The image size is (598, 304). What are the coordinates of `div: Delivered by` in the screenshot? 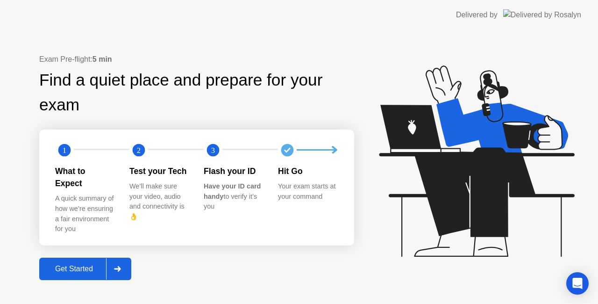 It's located at (476, 15).